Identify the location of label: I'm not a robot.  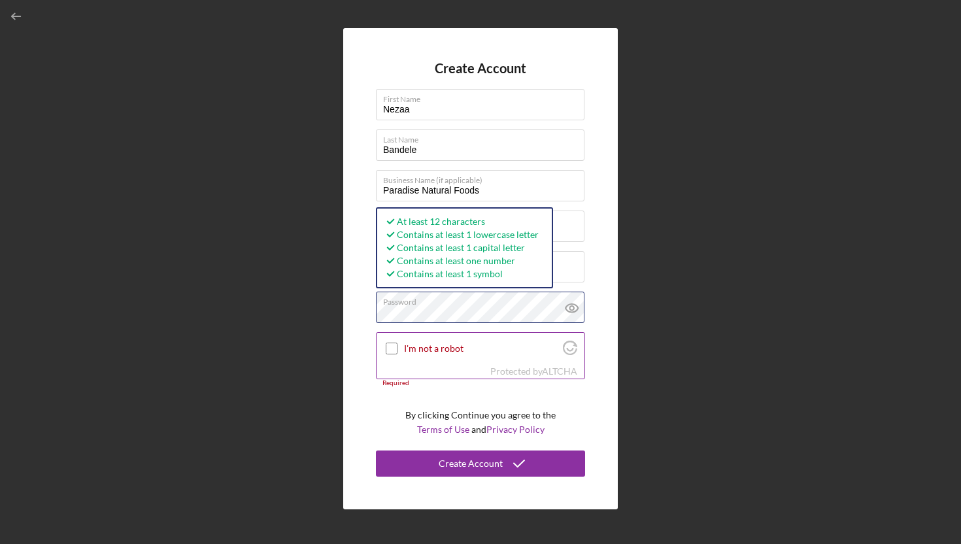
(481, 349).